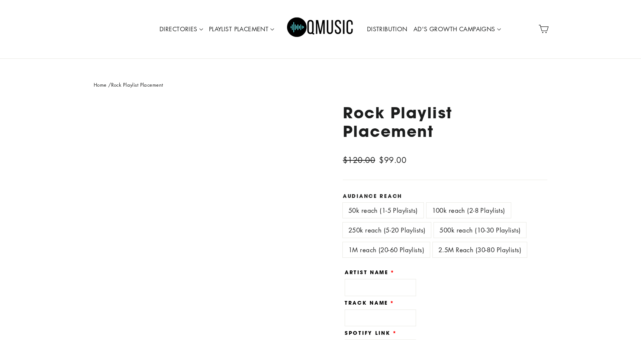 The height and width of the screenshot is (340, 641). I want to click on label: 1M reach (20-60 Playlists), so click(387, 250).